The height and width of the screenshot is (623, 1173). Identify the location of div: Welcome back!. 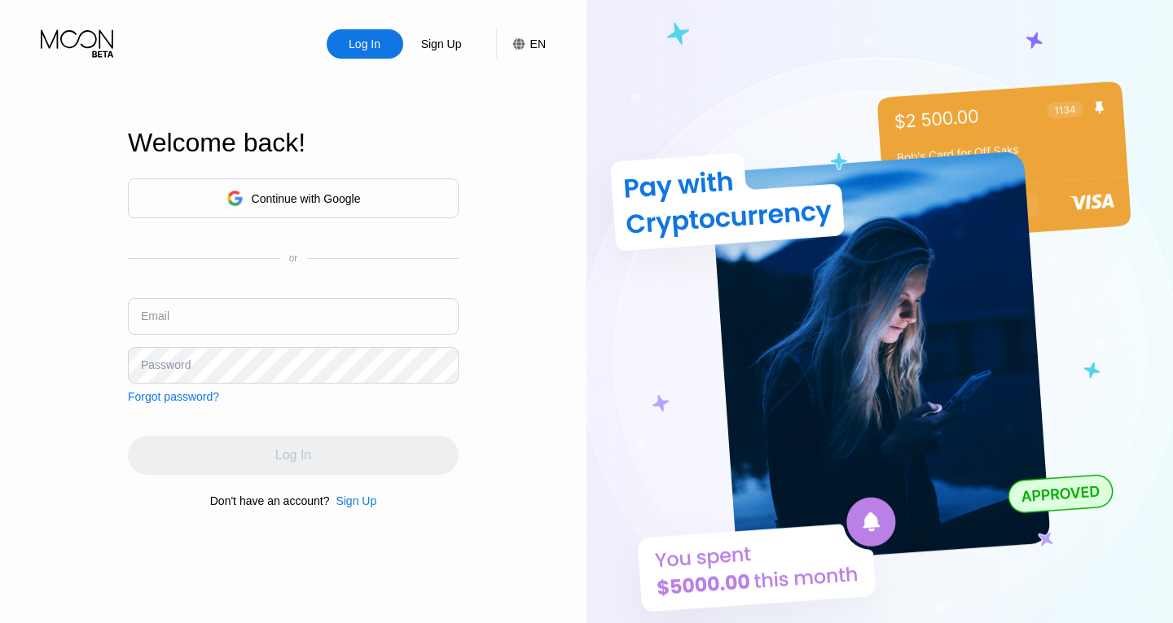
(293, 143).